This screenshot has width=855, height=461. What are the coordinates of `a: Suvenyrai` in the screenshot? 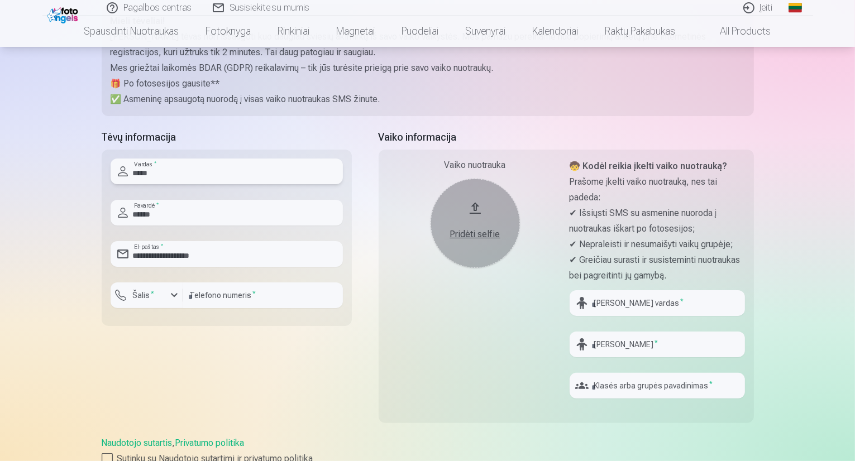 It's located at (486, 31).